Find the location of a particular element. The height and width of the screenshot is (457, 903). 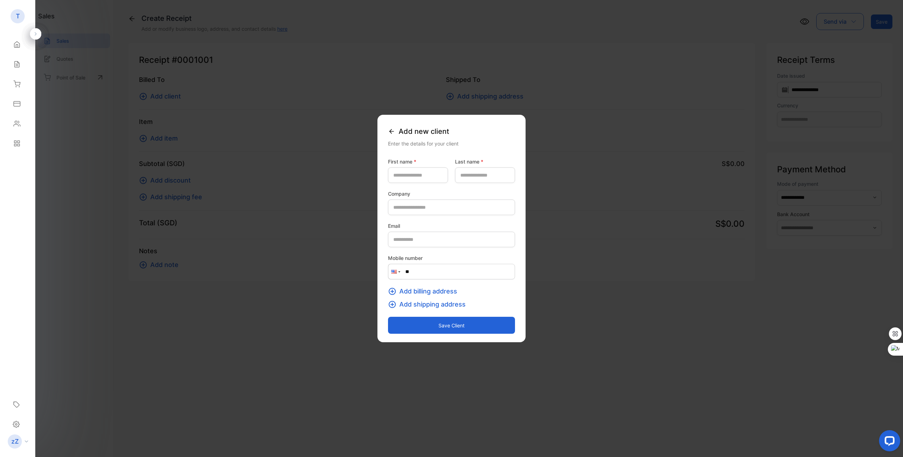

span: Add shipping address is located at coordinates (433, 304).